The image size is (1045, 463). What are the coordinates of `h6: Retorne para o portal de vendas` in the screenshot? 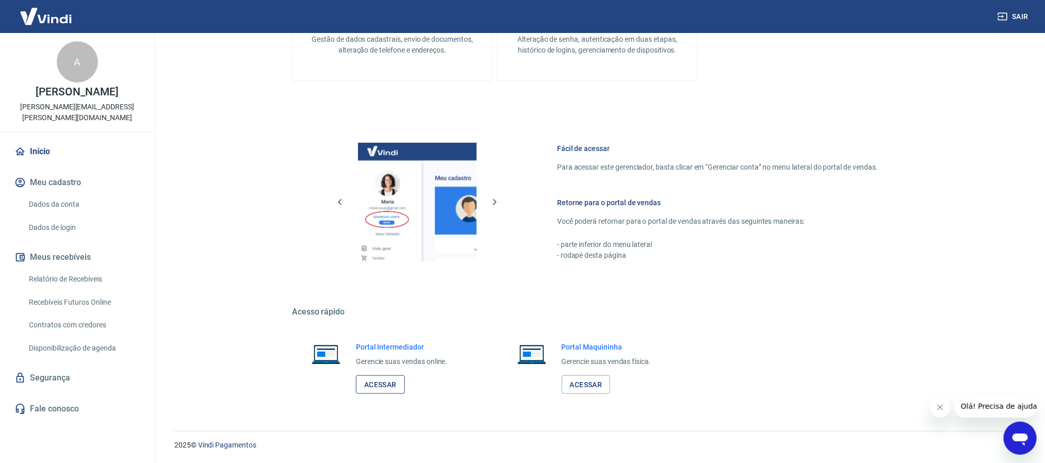 It's located at (717, 203).